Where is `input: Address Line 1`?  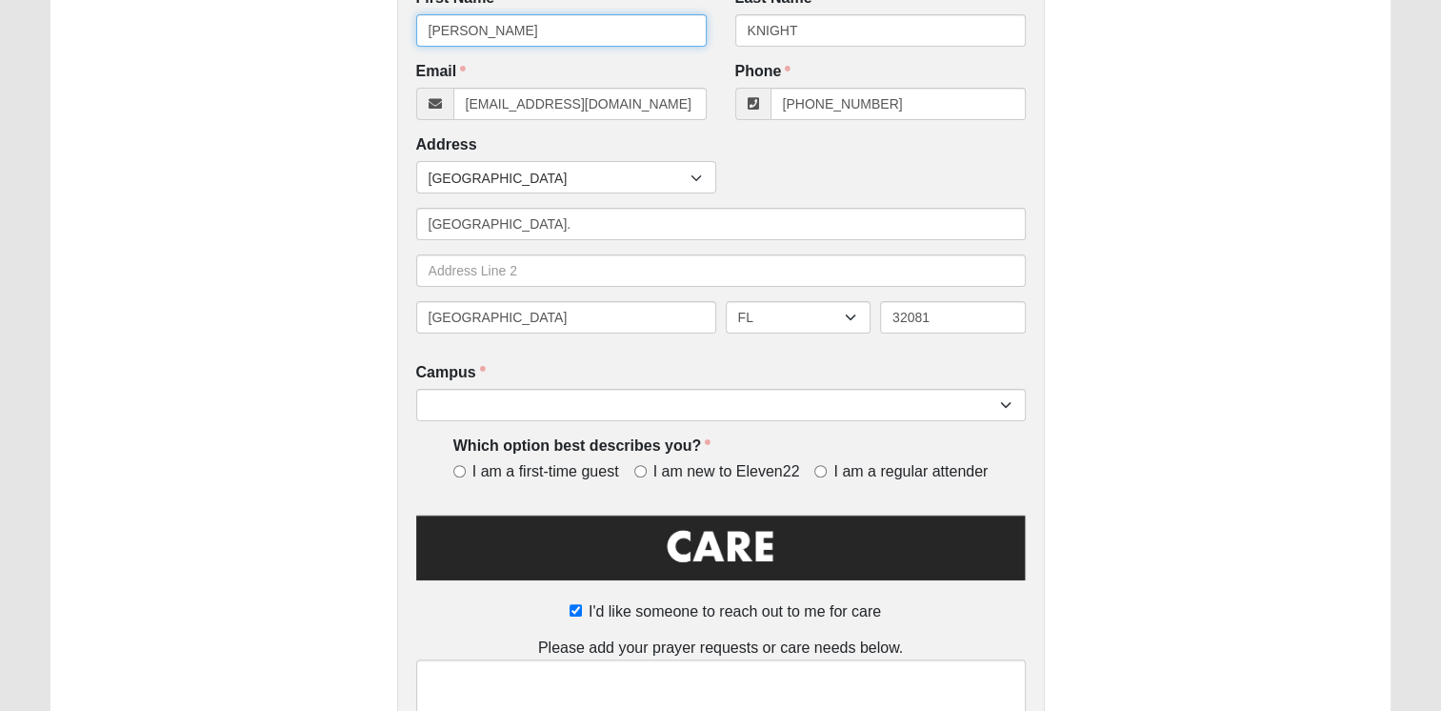
input: Address Line 1 is located at coordinates (721, 224).